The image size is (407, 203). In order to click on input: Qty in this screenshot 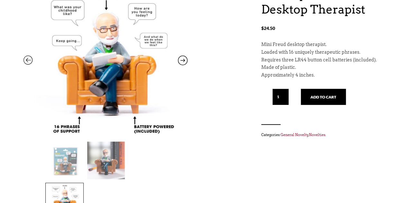, I will do `click(281, 97)`.